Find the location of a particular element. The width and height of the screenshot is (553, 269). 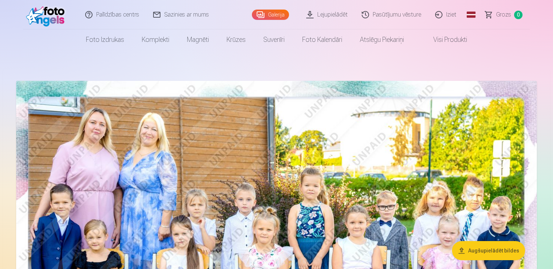

a: Suvenīri is located at coordinates (274, 40).